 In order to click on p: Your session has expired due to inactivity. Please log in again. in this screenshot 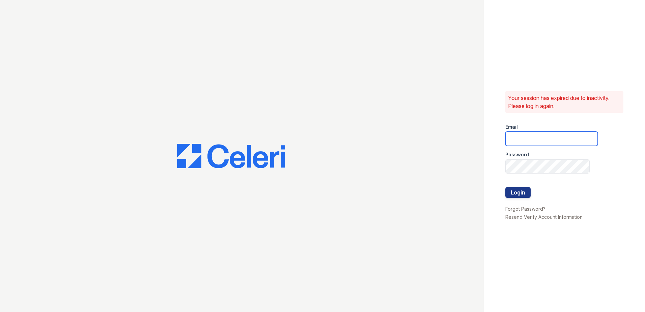, I will do `click(564, 102)`.